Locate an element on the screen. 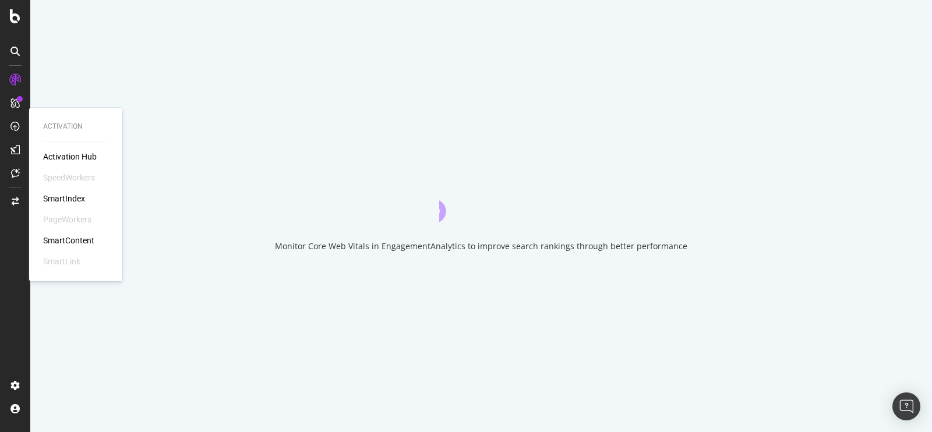  div: SmartLink is located at coordinates (62, 262).